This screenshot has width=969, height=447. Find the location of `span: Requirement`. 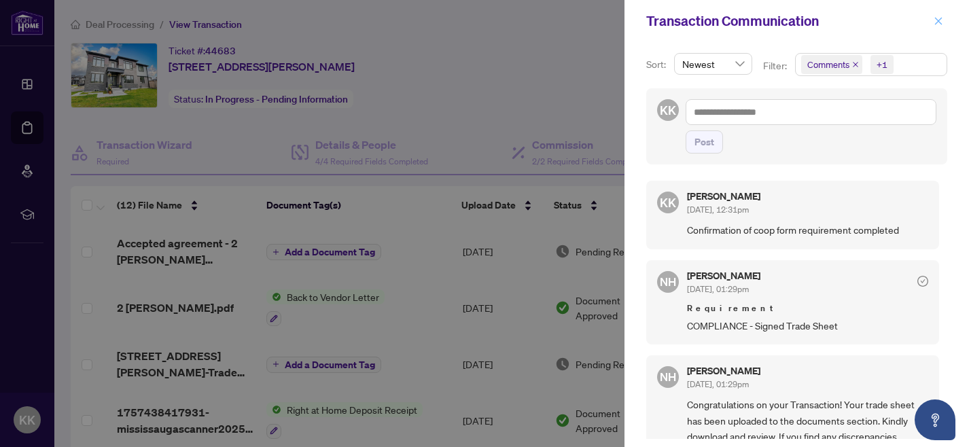

span: Requirement is located at coordinates (808, 309).